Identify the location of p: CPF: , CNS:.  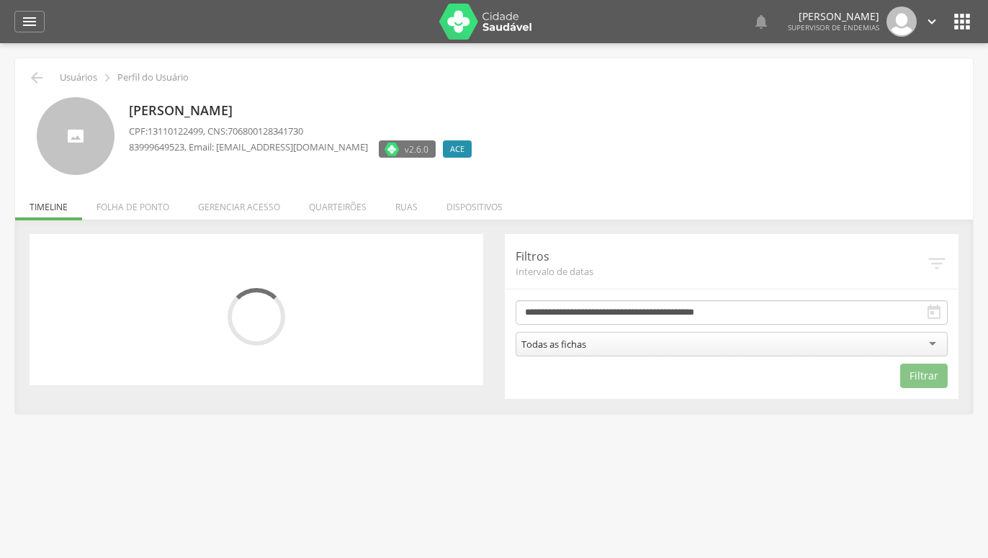
(304, 131).